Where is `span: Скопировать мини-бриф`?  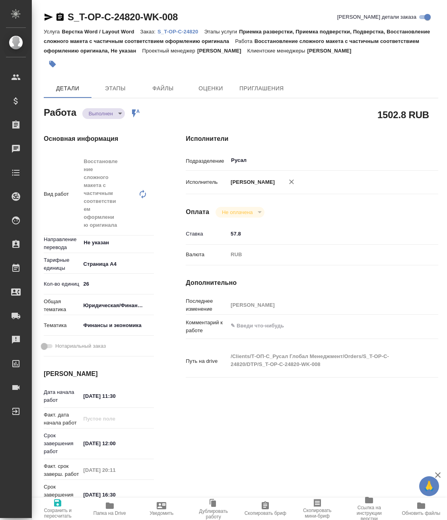
span: Скопировать мини-бриф is located at coordinates (317, 513).